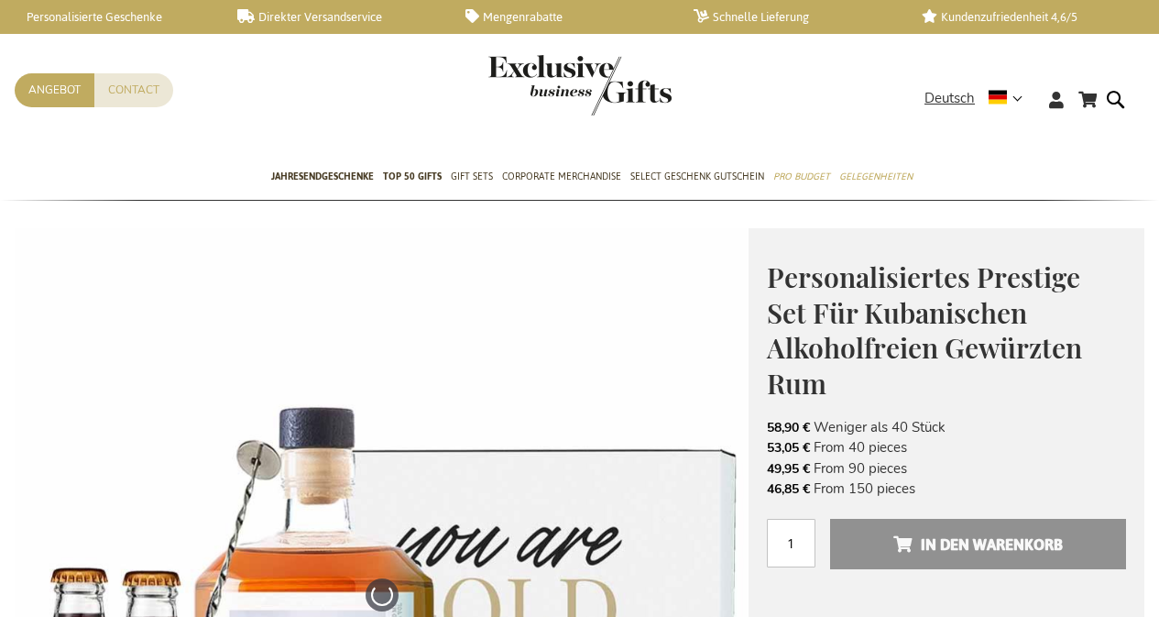 The width and height of the screenshot is (1159, 617). I want to click on span: TOP 50 Gifts, so click(412, 176).